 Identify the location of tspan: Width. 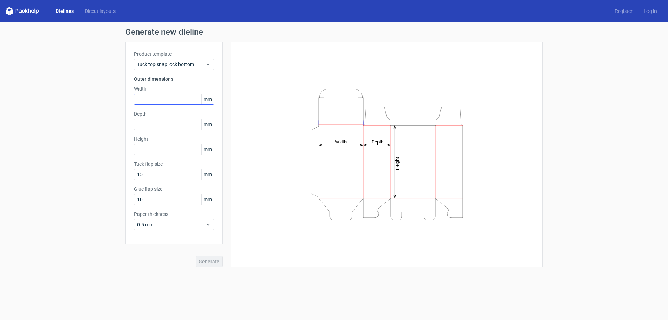
(340, 141).